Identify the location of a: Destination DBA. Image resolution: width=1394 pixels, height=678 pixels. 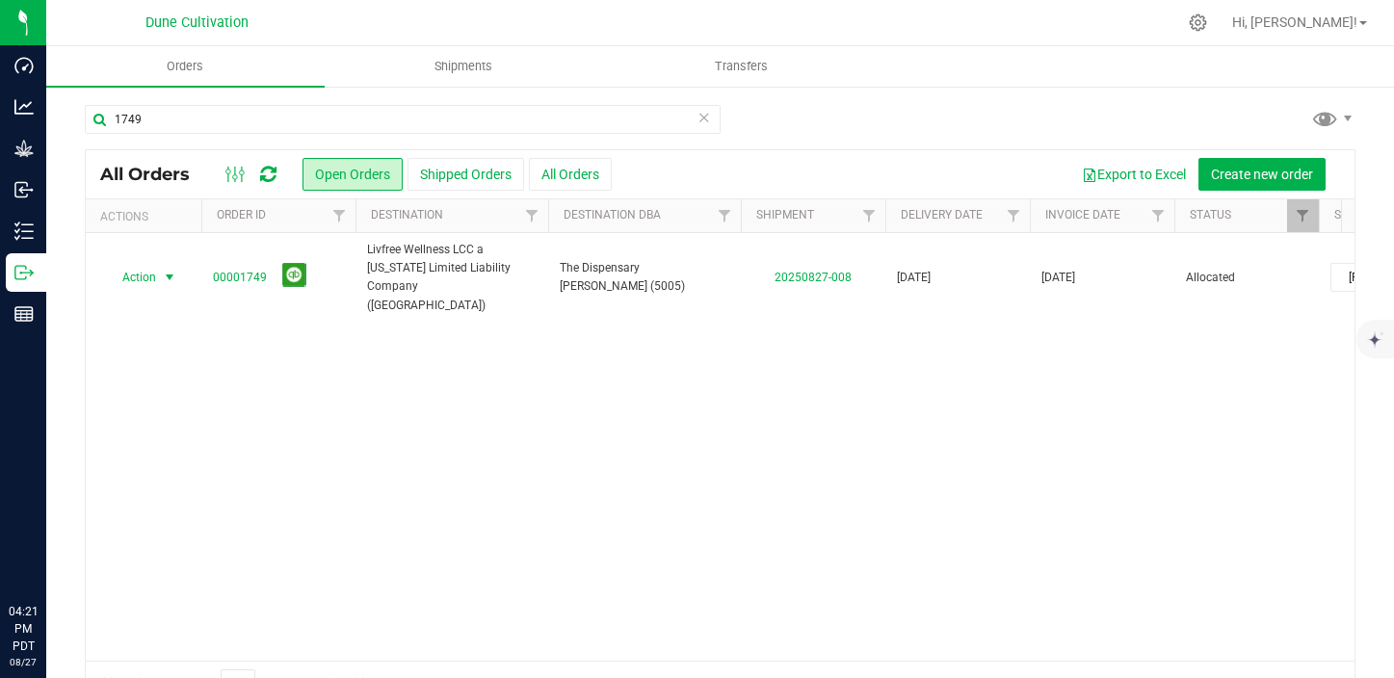
(612, 215).